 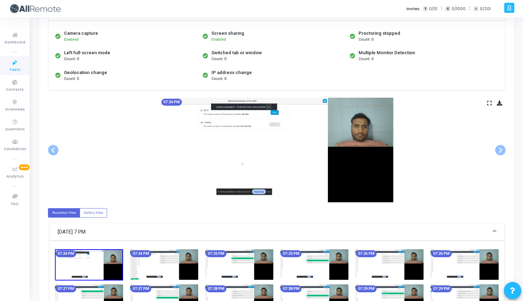 I want to click on div: Camera capture, so click(x=81, y=33).